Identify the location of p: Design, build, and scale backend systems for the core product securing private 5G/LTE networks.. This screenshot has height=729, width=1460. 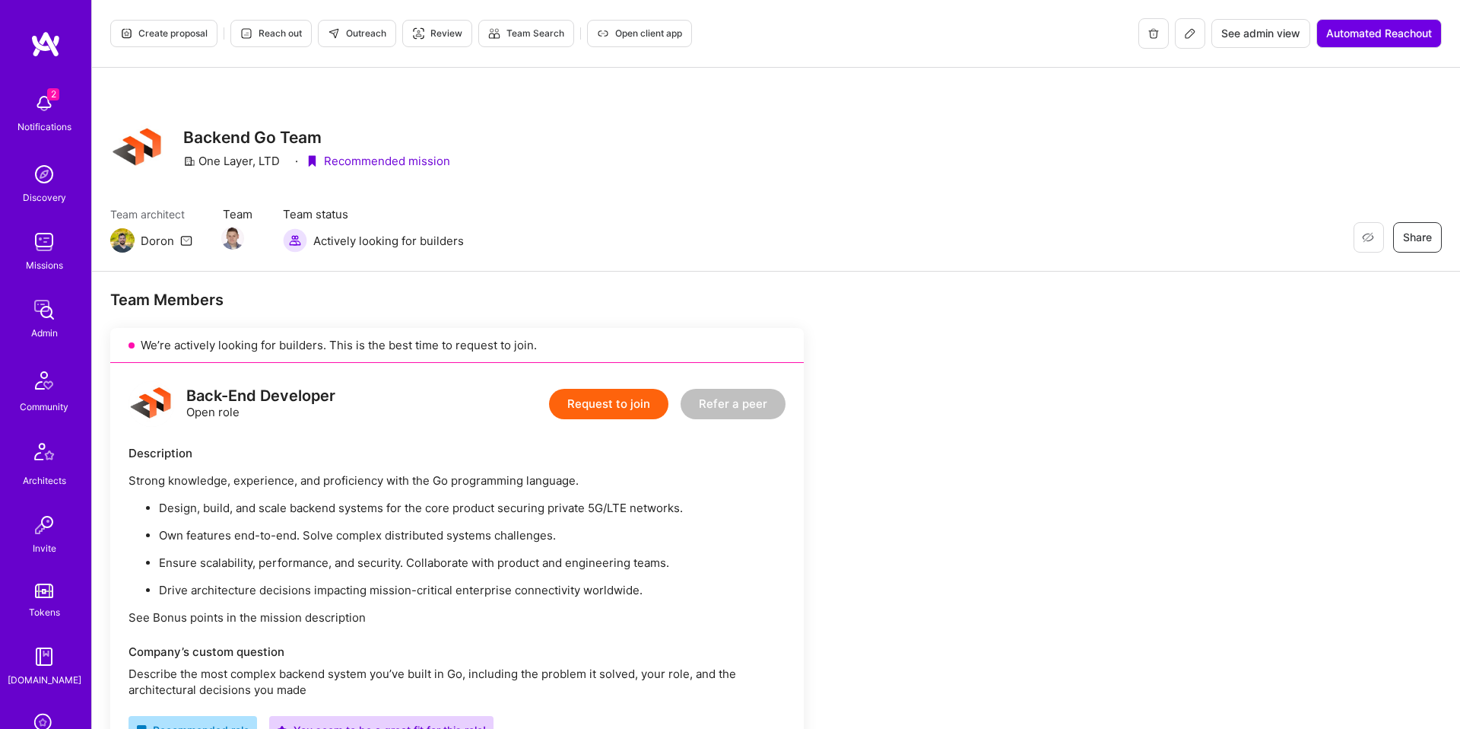
(472, 507).